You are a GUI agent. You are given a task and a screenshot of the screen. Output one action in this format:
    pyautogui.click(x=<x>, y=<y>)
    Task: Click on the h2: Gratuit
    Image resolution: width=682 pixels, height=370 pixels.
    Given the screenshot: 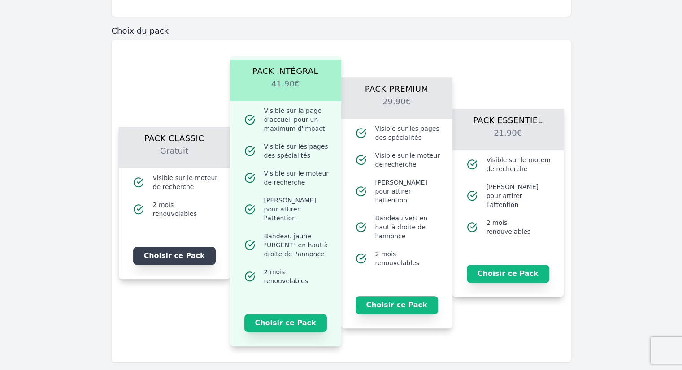 What is the action you would take?
    pyautogui.click(x=174, y=156)
    